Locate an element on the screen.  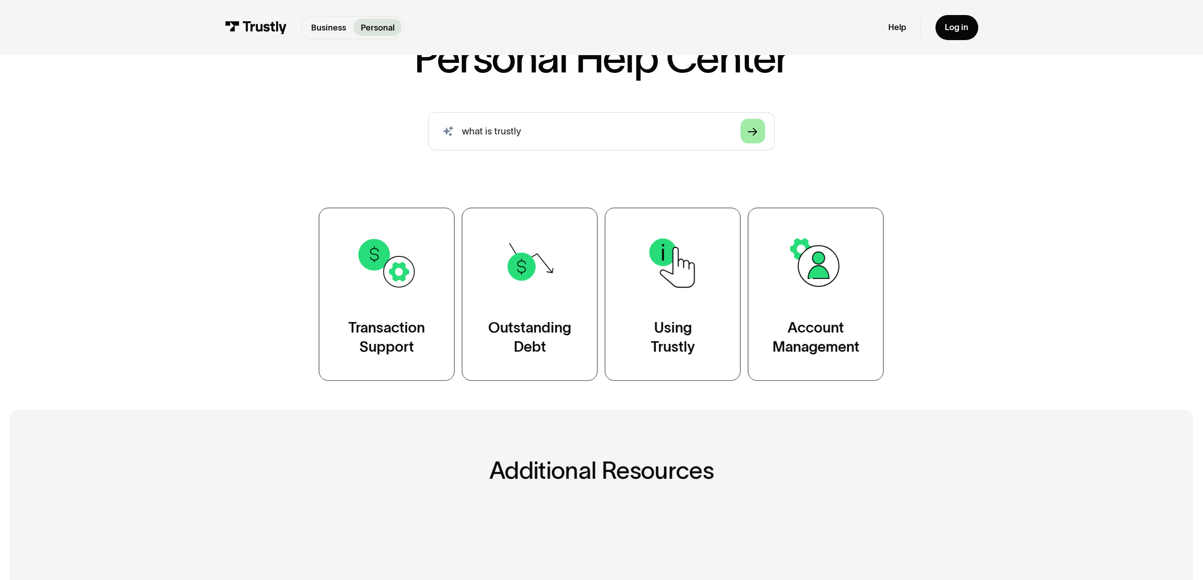
h2: Additional Resources is located at coordinates (601, 470).